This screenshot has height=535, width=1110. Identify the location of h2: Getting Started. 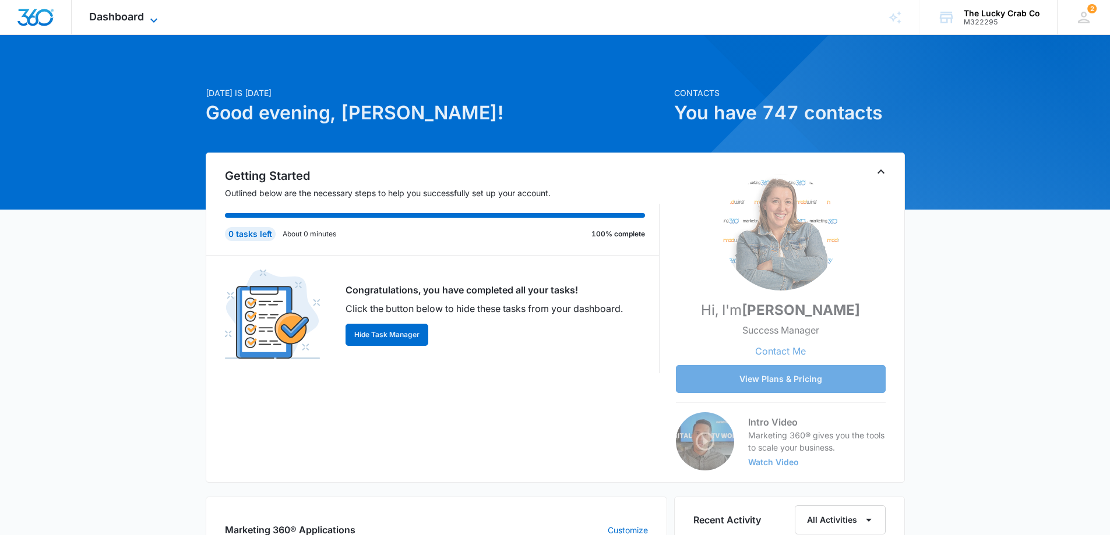
(442, 176).